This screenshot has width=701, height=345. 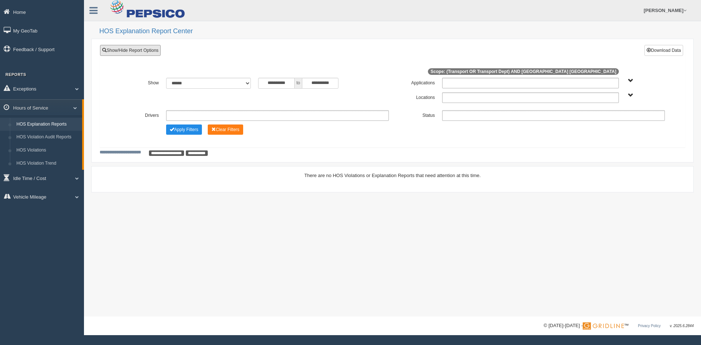 I want to click on a: Privacy Policy, so click(x=649, y=326).